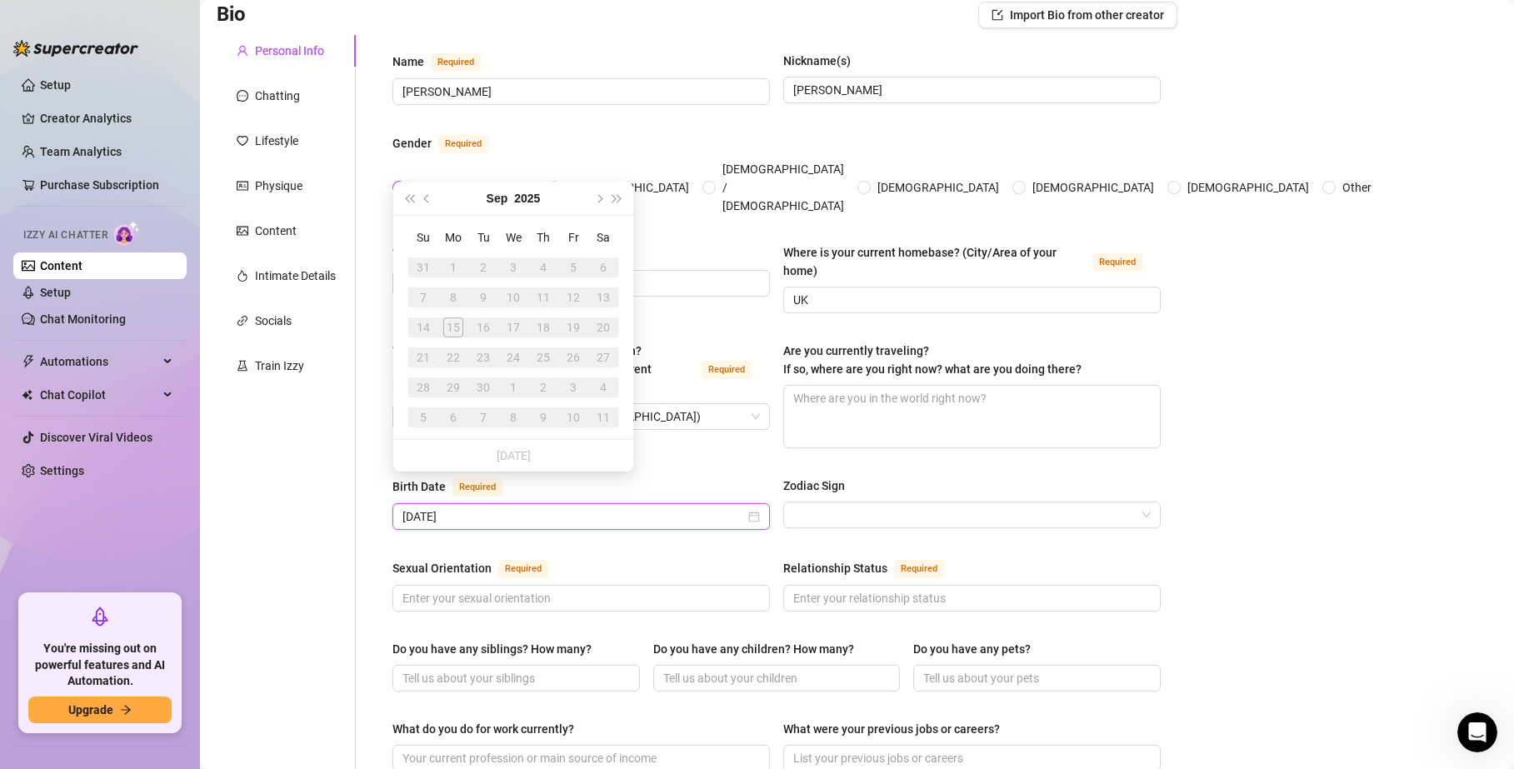 The width and height of the screenshot is (1514, 769). Describe the element at coordinates (483, 328) in the screenshot. I see `div: 16` at that location.